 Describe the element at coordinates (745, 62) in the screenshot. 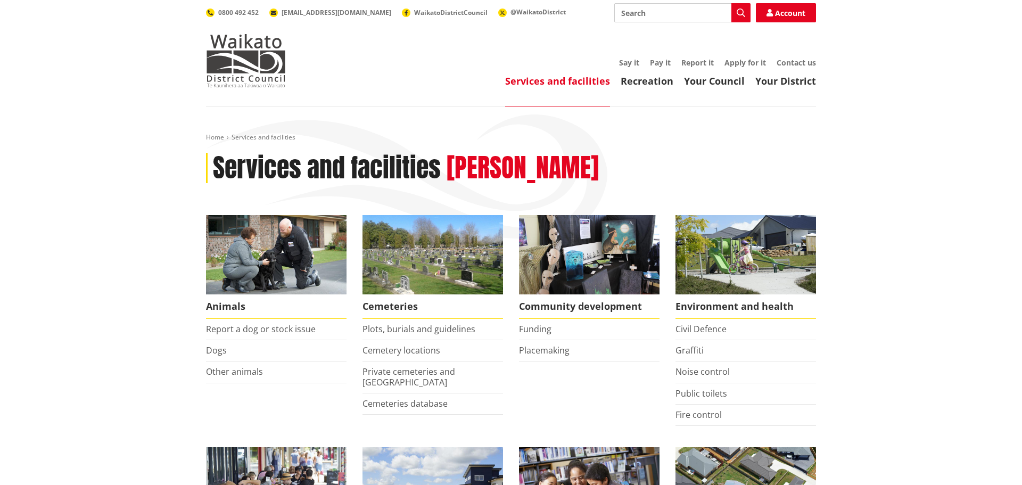

I see `a: Apply for it` at that location.